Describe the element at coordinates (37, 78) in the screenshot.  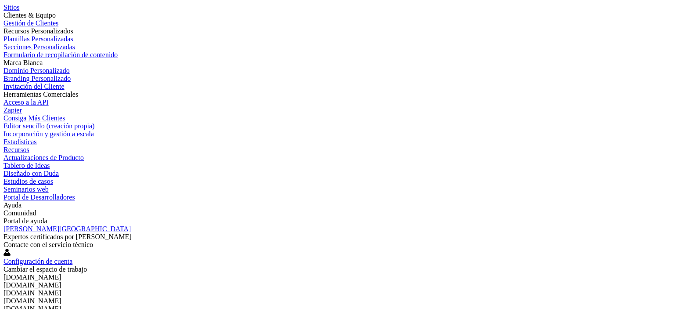
I see `label: Branding Personalizado` at that location.